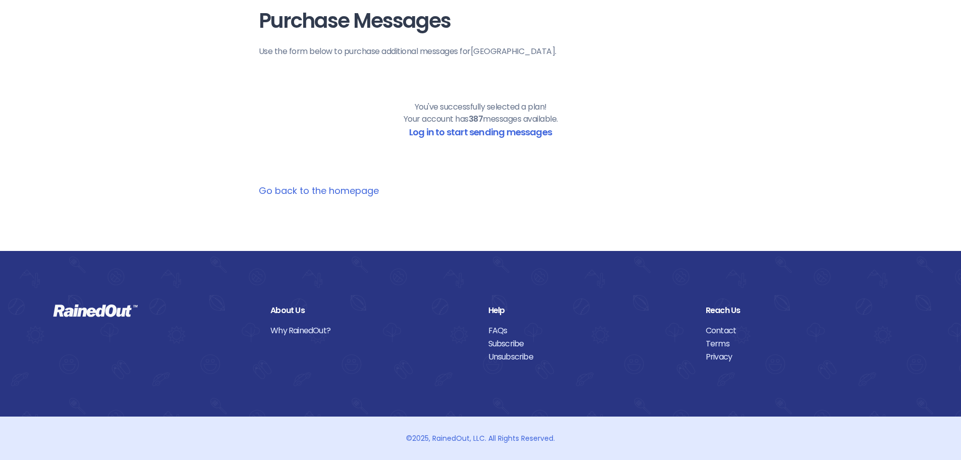 Image resolution: width=961 pixels, height=460 pixels. What do you see at coordinates (481, 119) in the screenshot?
I see `p: Your account has messages available.` at bounding box center [481, 119].